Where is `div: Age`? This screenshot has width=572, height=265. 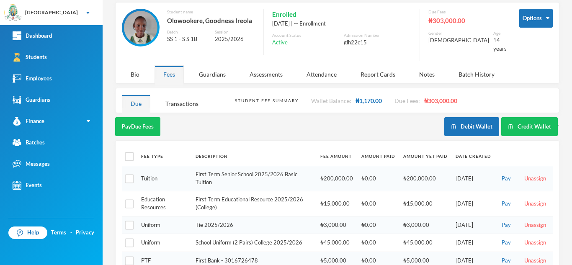 div: Age is located at coordinates (500, 33).